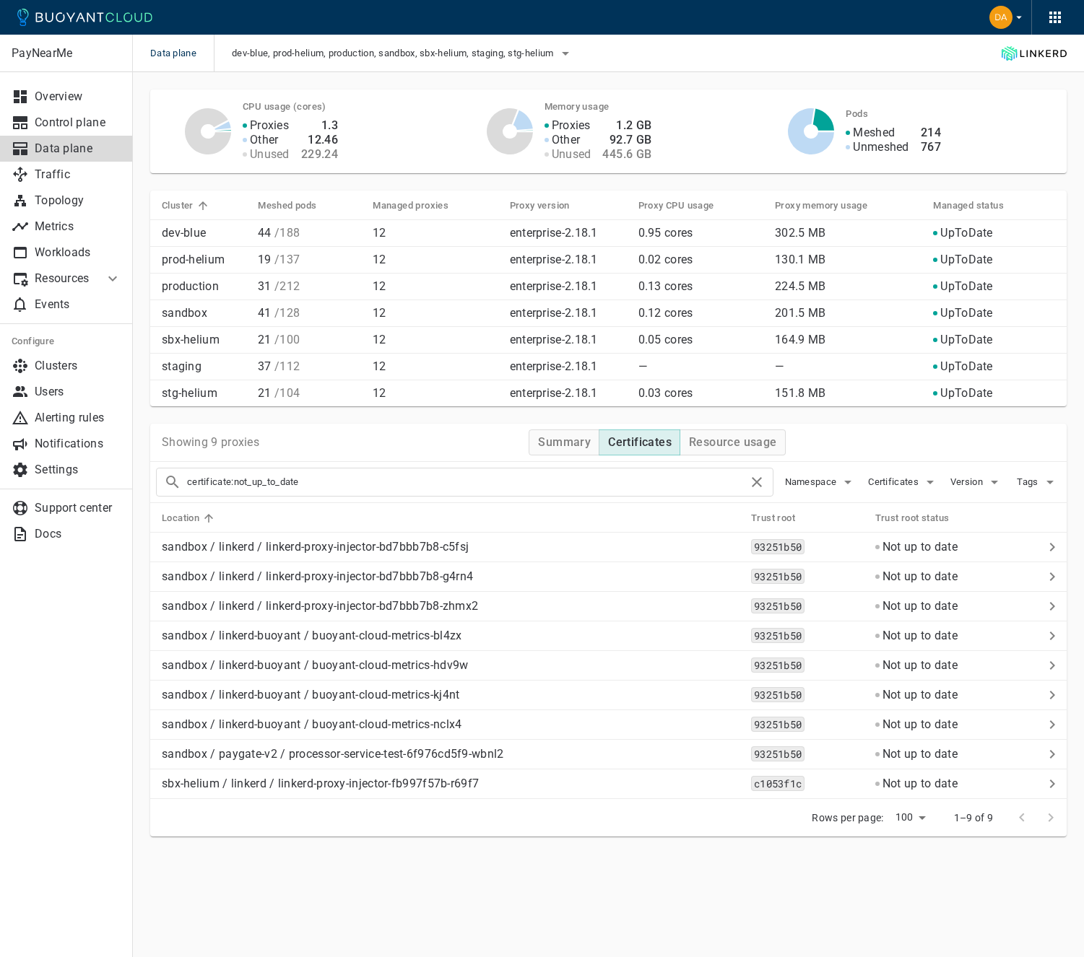 This screenshot has height=957, width=1084. I want to click on h4: 92.7 GB, so click(627, 140).